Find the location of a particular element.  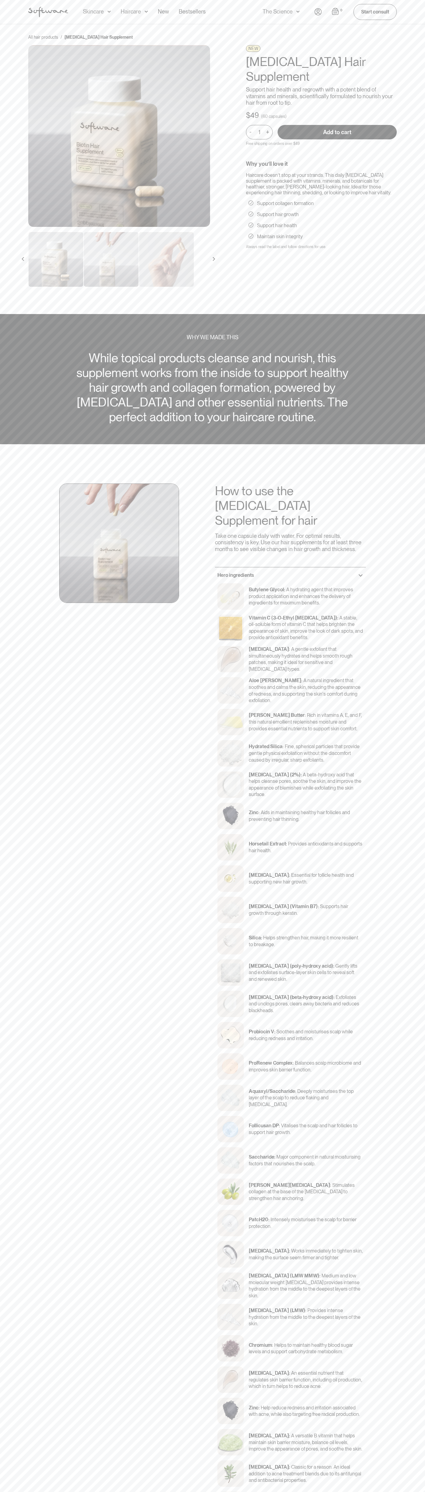

p: ProRenew Complex is located at coordinates (271, 1063).